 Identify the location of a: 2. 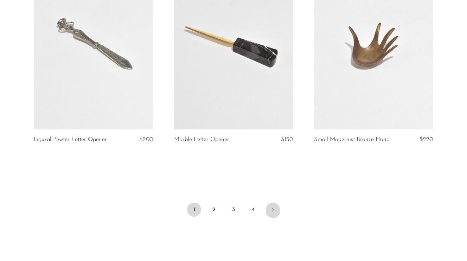
(214, 210).